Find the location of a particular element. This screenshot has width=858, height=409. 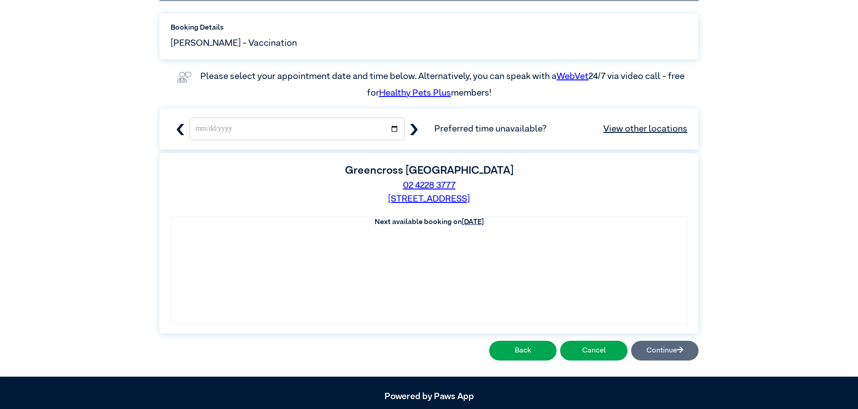

h5: Powered by Paws App is located at coordinates (429, 396).